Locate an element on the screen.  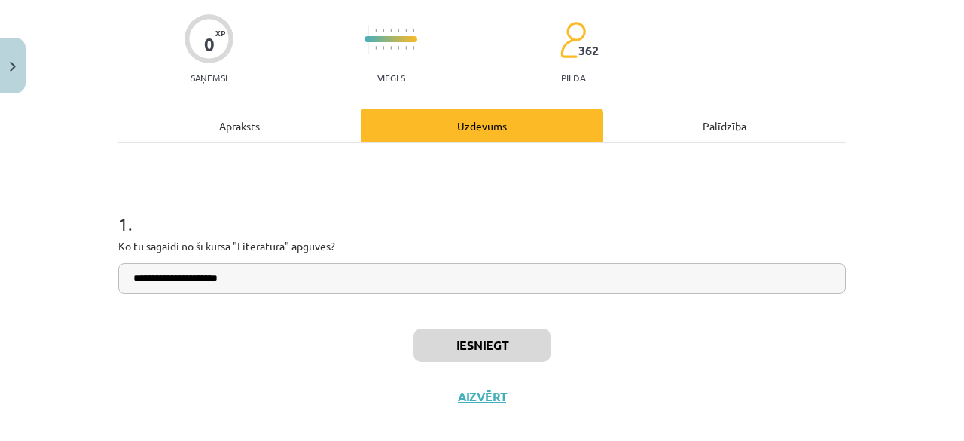
img: icon-long-line-d9ea69661e0d244f92f715978eff75569469978d946b2353a9bb055b3ed8787d.svg is located at coordinates (368, 39).